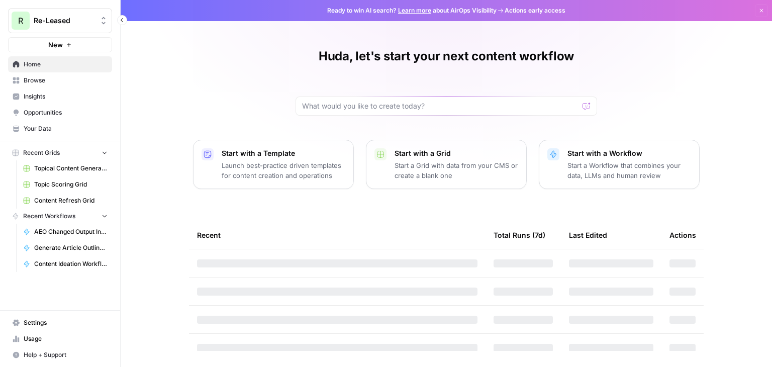  I want to click on a: Topic Scoring Grid, so click(65, 184).